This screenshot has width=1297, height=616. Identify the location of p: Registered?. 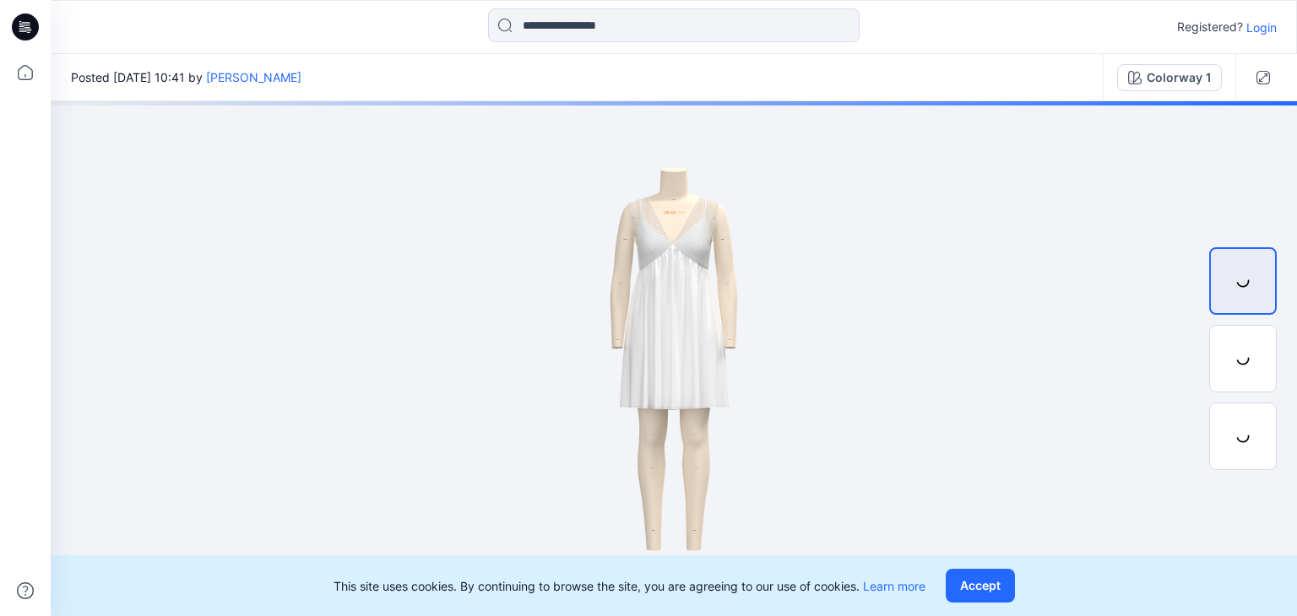
(1210, 27).